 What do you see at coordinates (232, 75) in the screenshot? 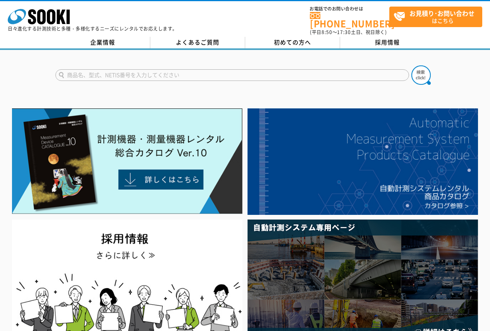
I see `input: 商品名、型式、NETIS番号を入力してください` at bounding box center [232, 75].